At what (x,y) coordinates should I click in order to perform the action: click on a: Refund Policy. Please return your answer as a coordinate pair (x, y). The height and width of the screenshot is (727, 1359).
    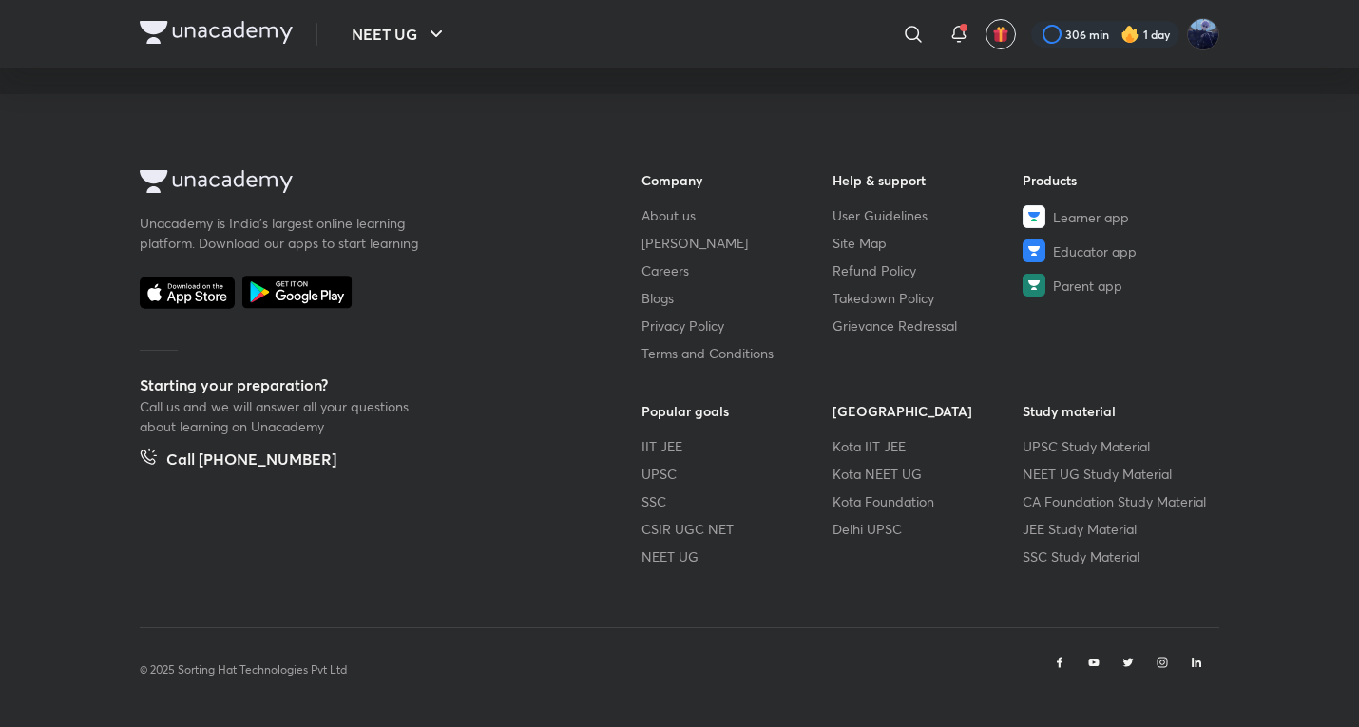
    Looking at the image, I should click on (928, 270).